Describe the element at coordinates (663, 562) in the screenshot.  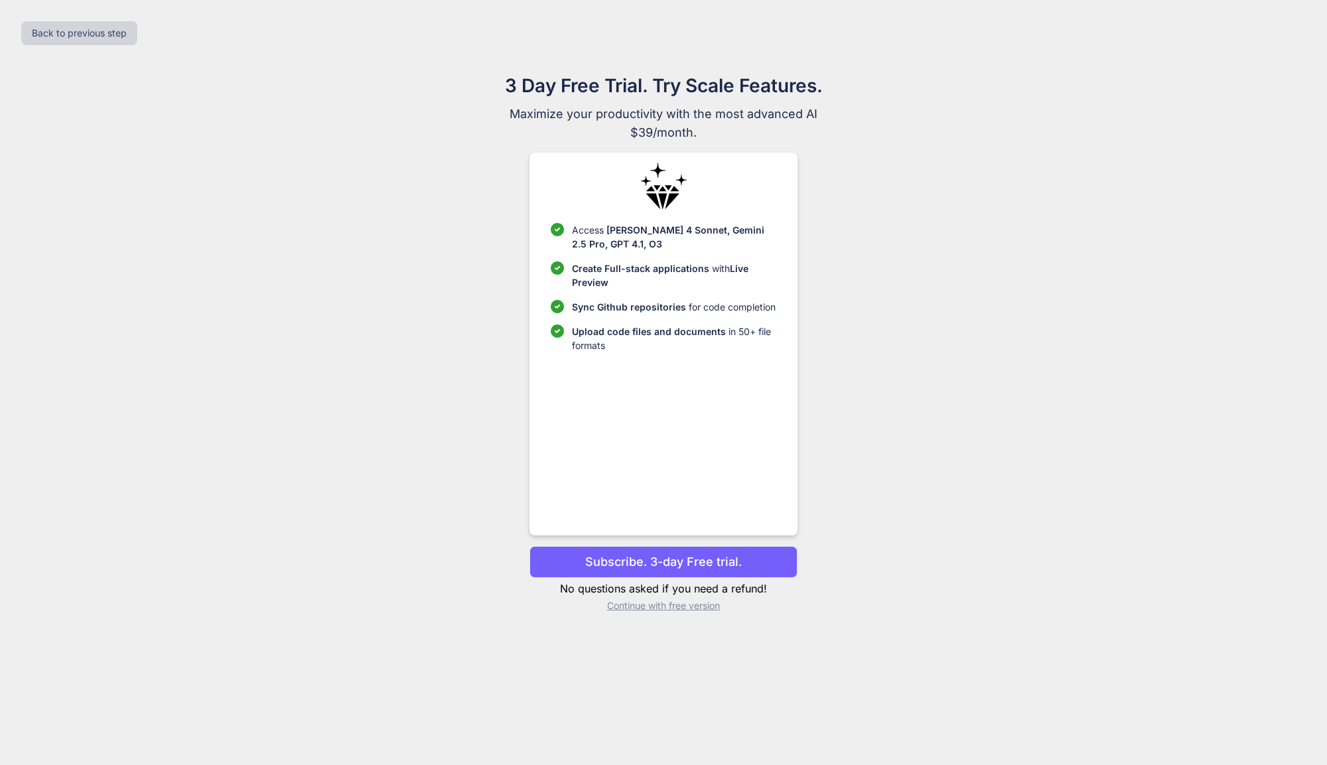
I see `button: Subscribe. 3-day Free trial.` at that location.